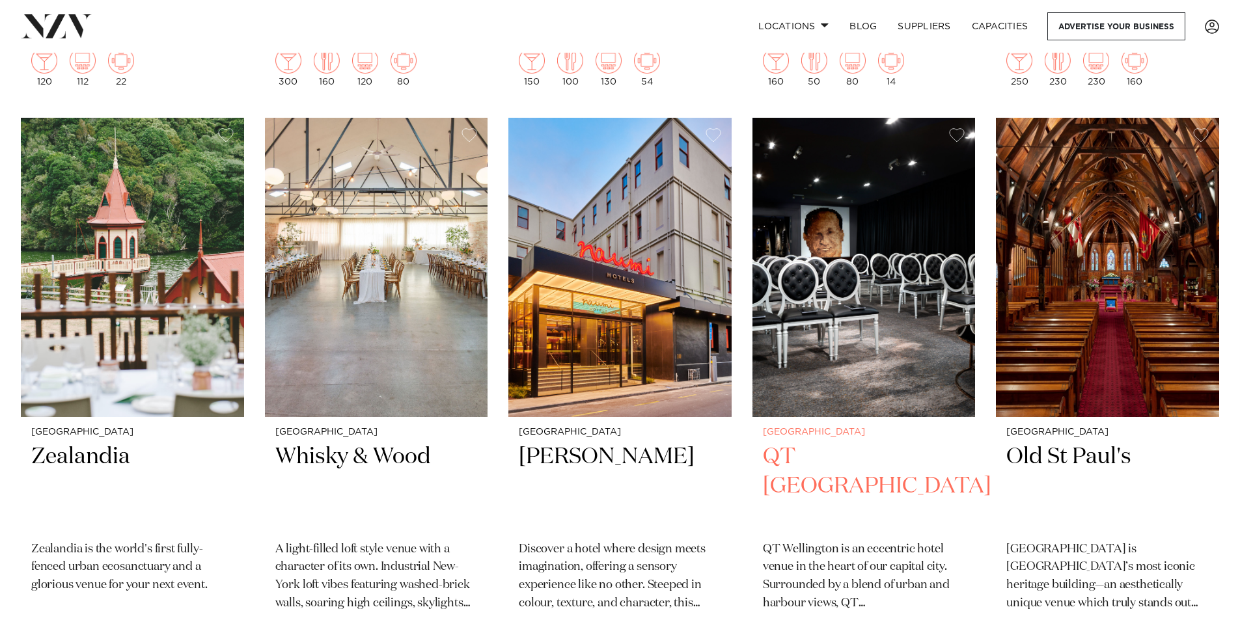  What do you see at coordinates (56, 26) in the screenshot?
I see `img: nzv-logo.png` at bounding box center [56, 26].